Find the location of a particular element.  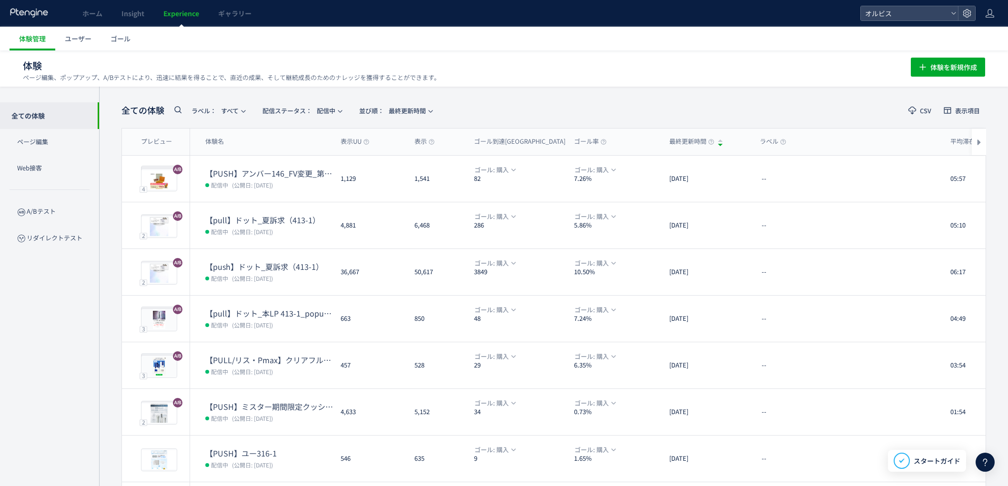

div: 5,152 is located at coordinates (436, 412).